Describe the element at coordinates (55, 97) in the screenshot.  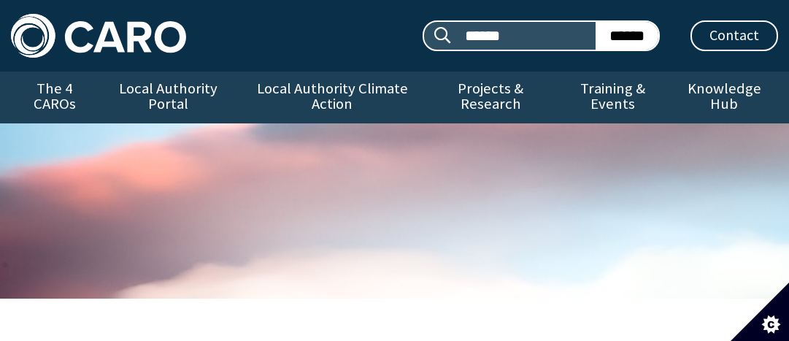
I see `a: The 4 CAROs` at that location.